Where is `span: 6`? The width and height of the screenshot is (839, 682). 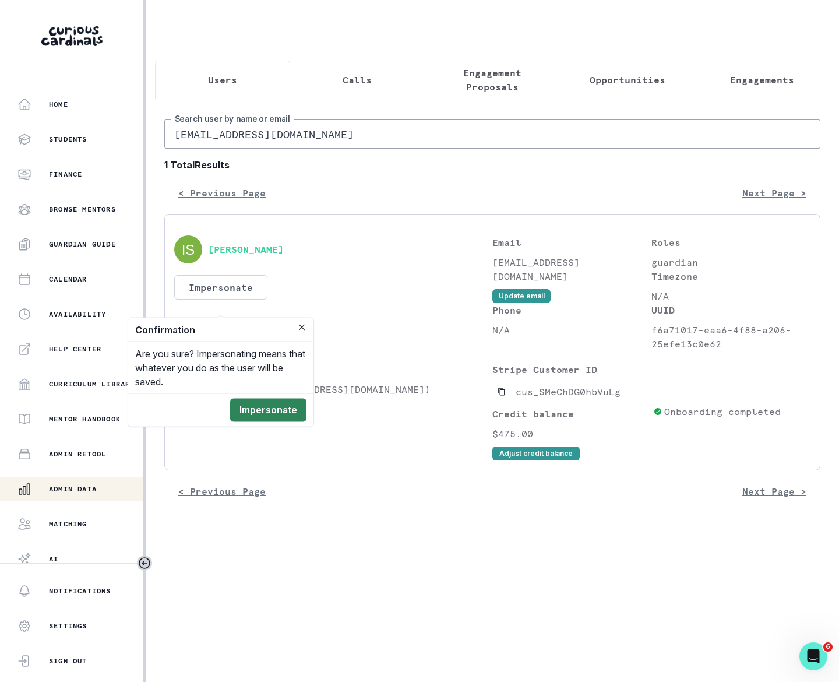
span: 6 is located at coordinates (828, 647).